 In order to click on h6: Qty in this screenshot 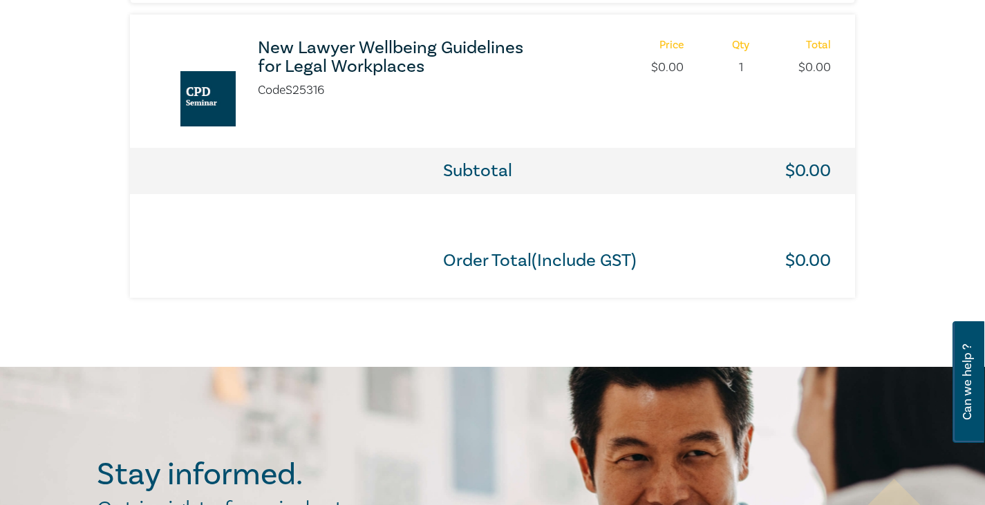, I will do `click(740, 45)`.